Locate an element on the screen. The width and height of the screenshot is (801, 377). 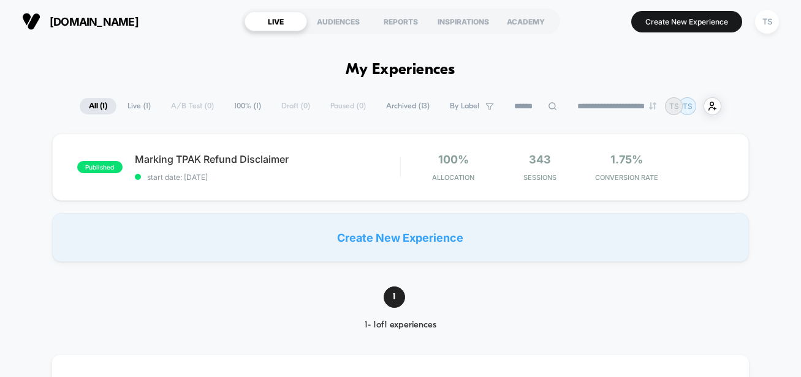
div: Create New Experience is located at coordinates (400, 238).